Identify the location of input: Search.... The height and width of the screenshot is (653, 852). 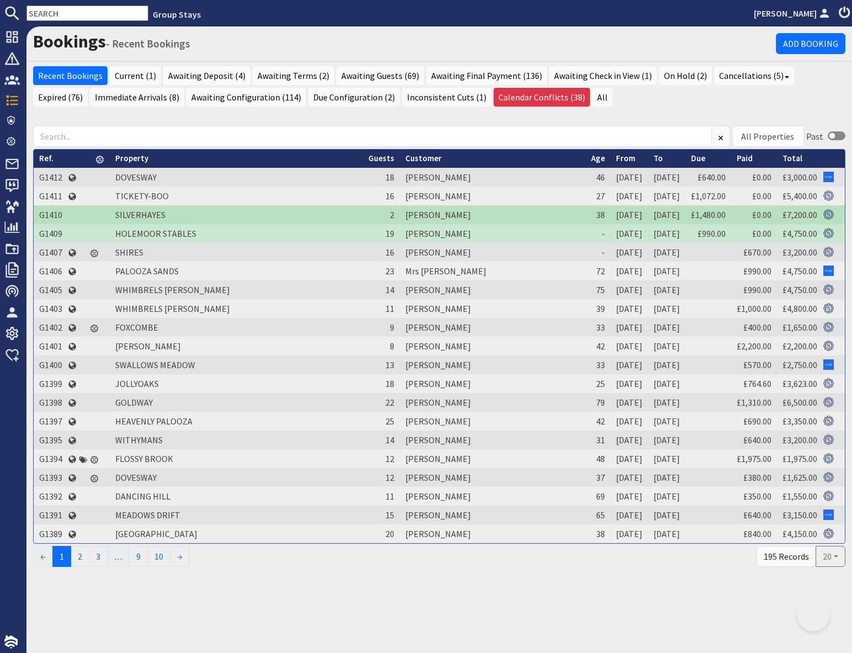
(372, 136).